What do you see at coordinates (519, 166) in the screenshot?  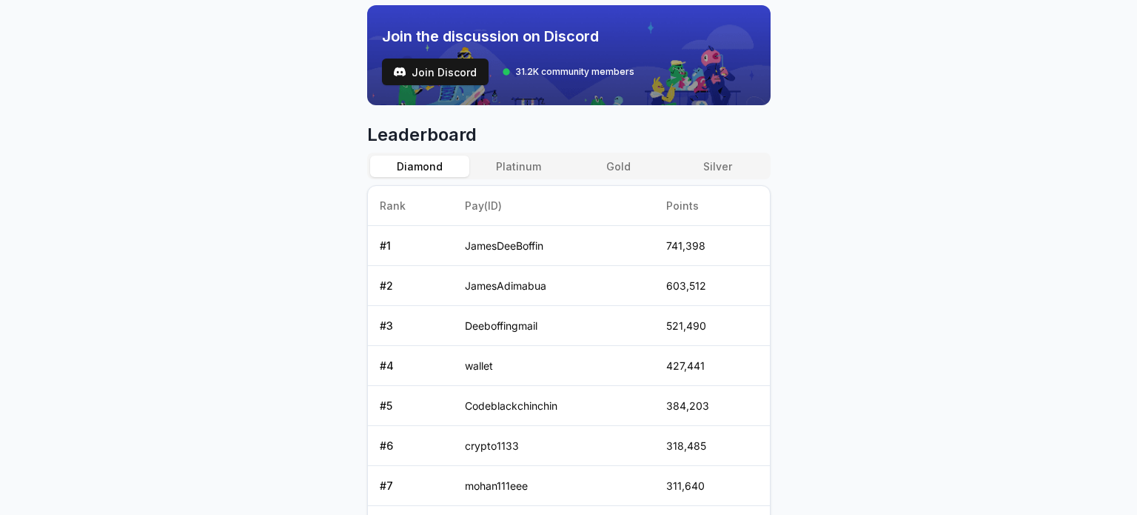 I see `button: Platinum` at bounding box center [519, 166].